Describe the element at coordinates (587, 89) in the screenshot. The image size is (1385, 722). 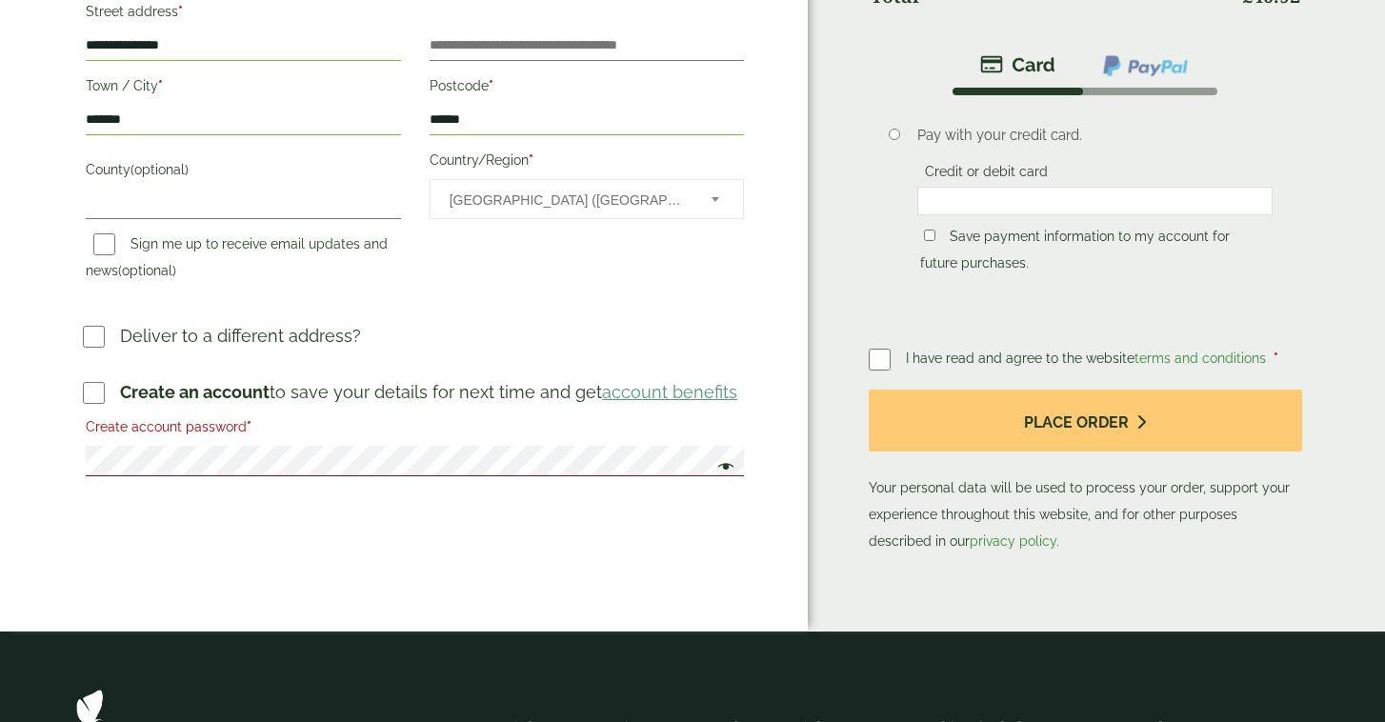
I see `label: Postcode` at that location.